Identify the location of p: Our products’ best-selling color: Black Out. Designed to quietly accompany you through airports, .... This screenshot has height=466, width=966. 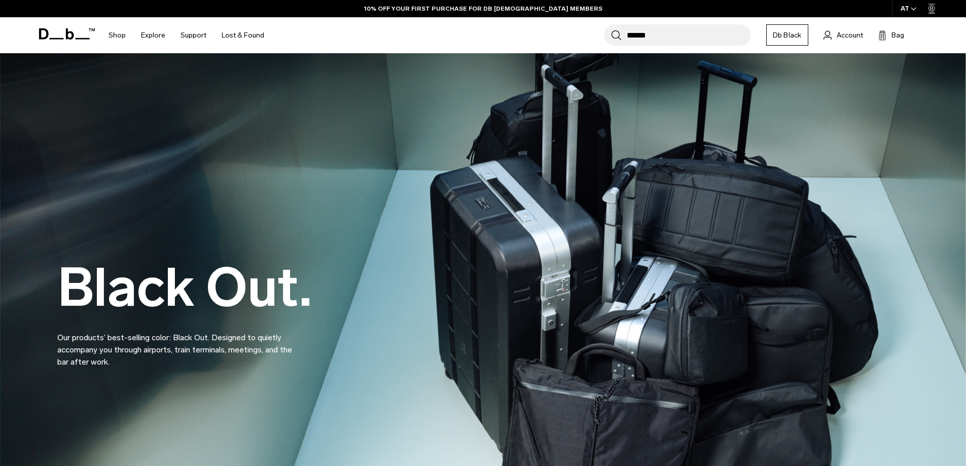
(179, 344).